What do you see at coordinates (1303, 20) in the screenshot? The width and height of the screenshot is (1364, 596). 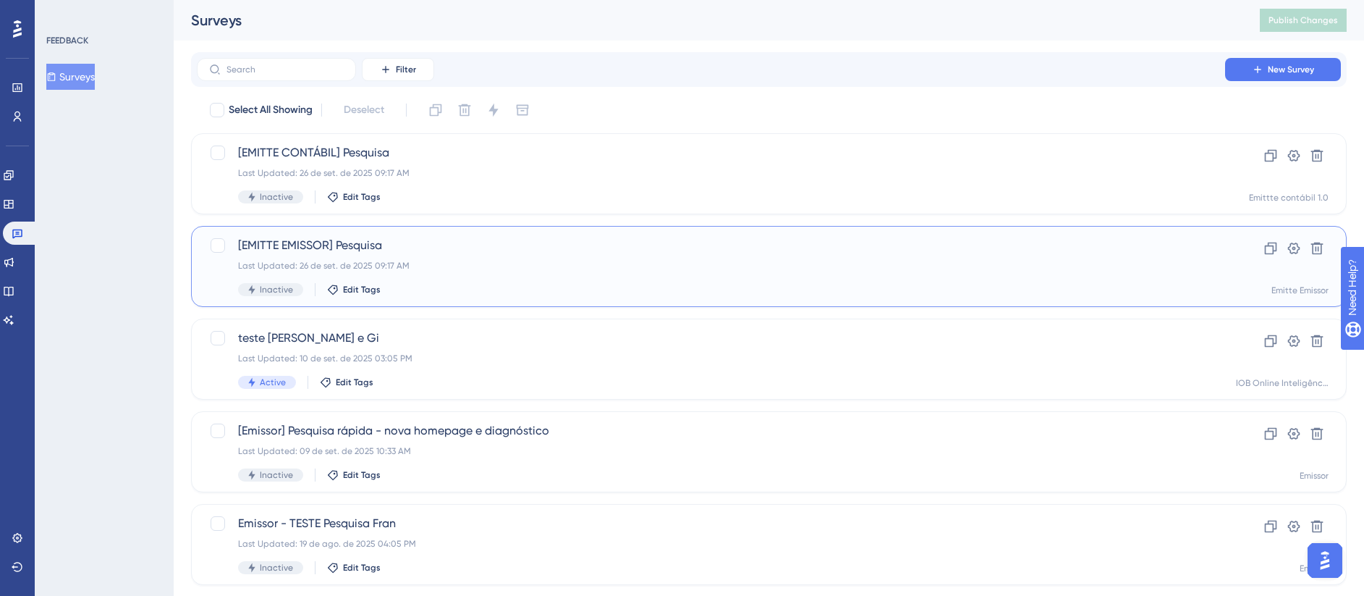 I see `button: Publish Changes` at bounding box center [1303, 20].